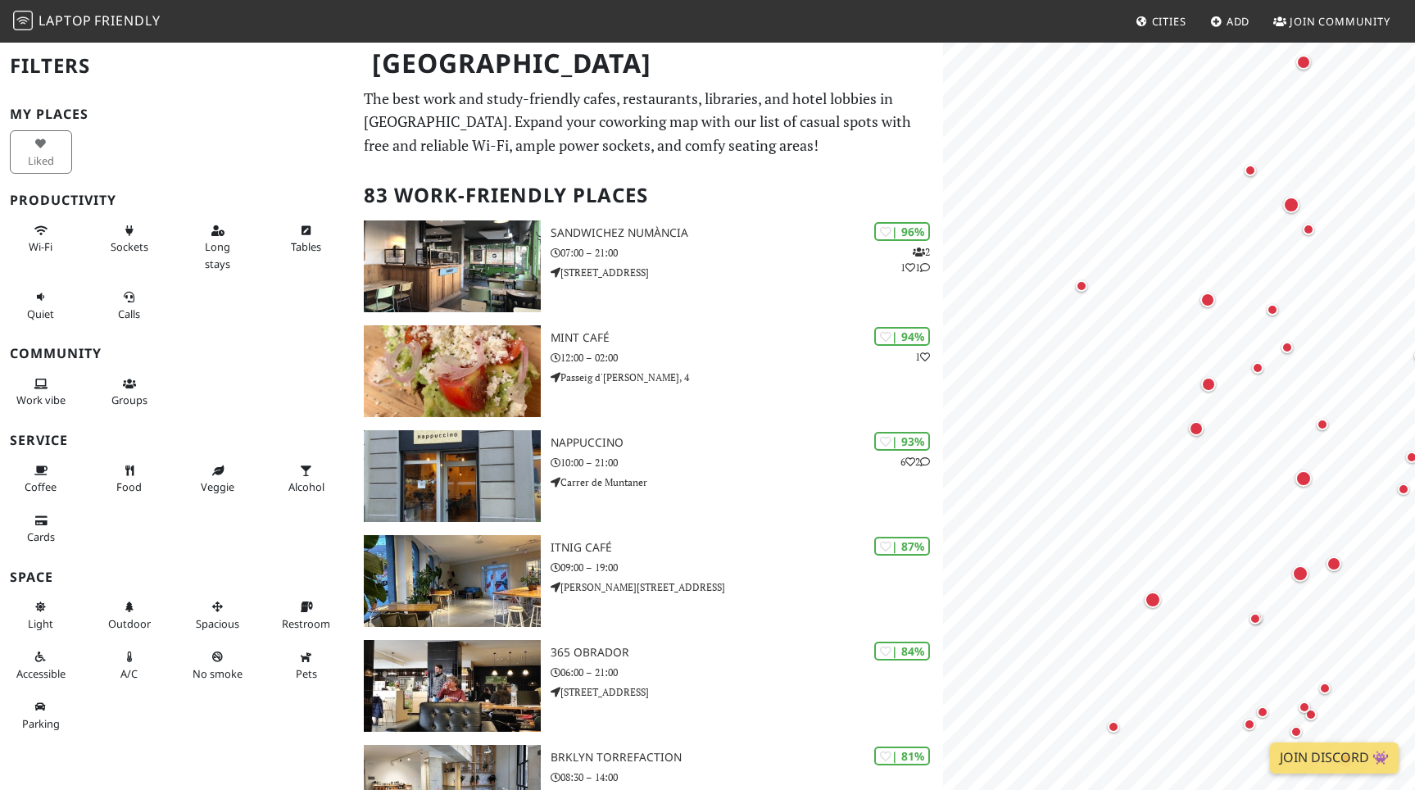  Describe the element at coordinates (747, 547) in the screenshot. I see `h3: Itnig Café` at that location.